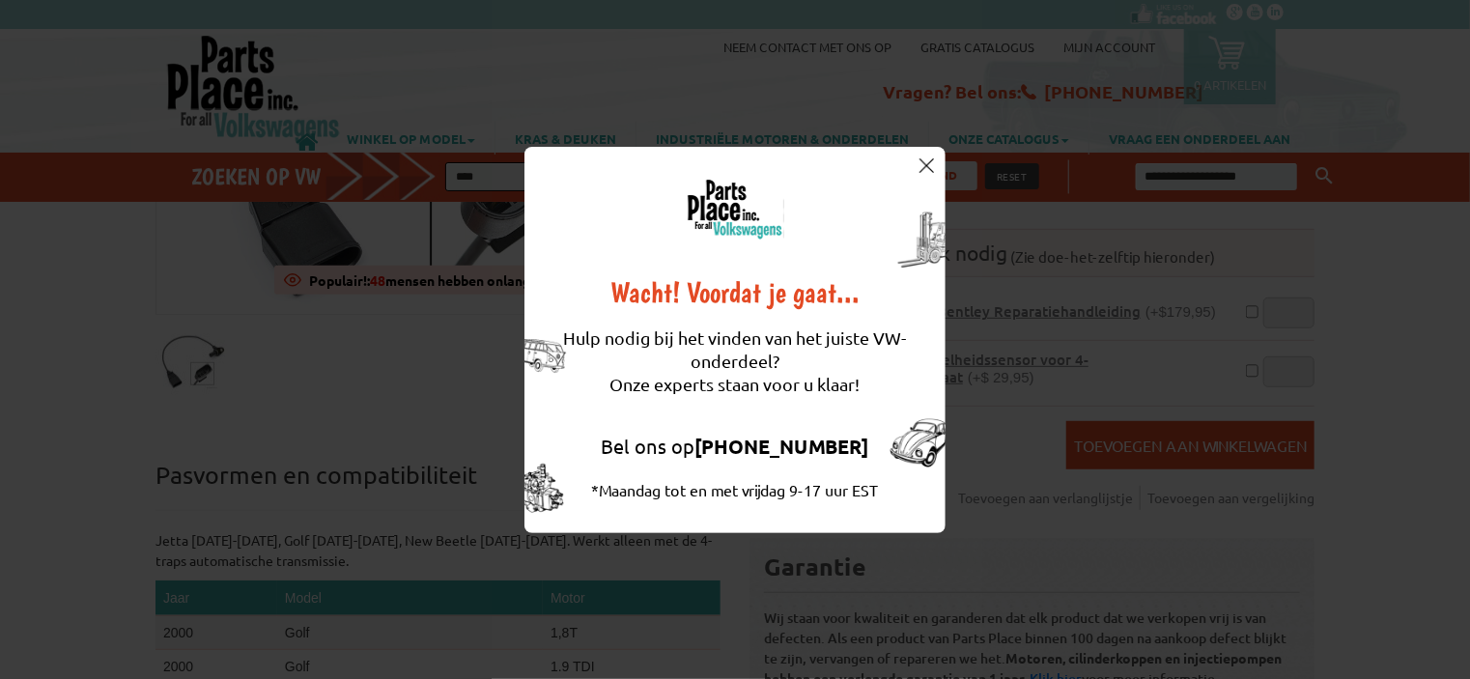  Describe the element at coordinates (735, 349) in the screenshot. I see `font: Hulp nodig bij het vinden van het juiste VW-onderdeel?` at that location.